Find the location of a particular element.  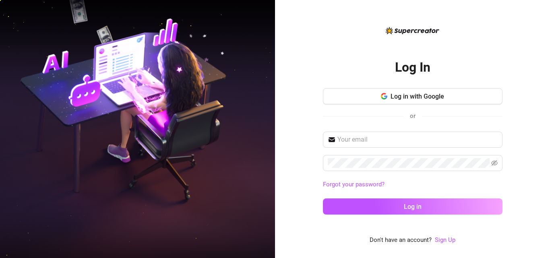

input: Your email is located at coordinates (418, 140).